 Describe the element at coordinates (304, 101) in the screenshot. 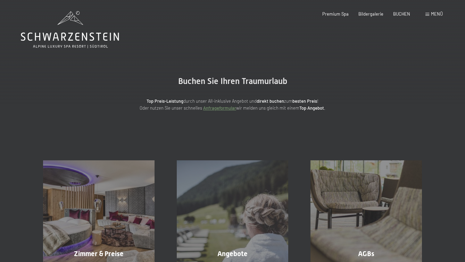

I see `strong: besten Preis` at that location.